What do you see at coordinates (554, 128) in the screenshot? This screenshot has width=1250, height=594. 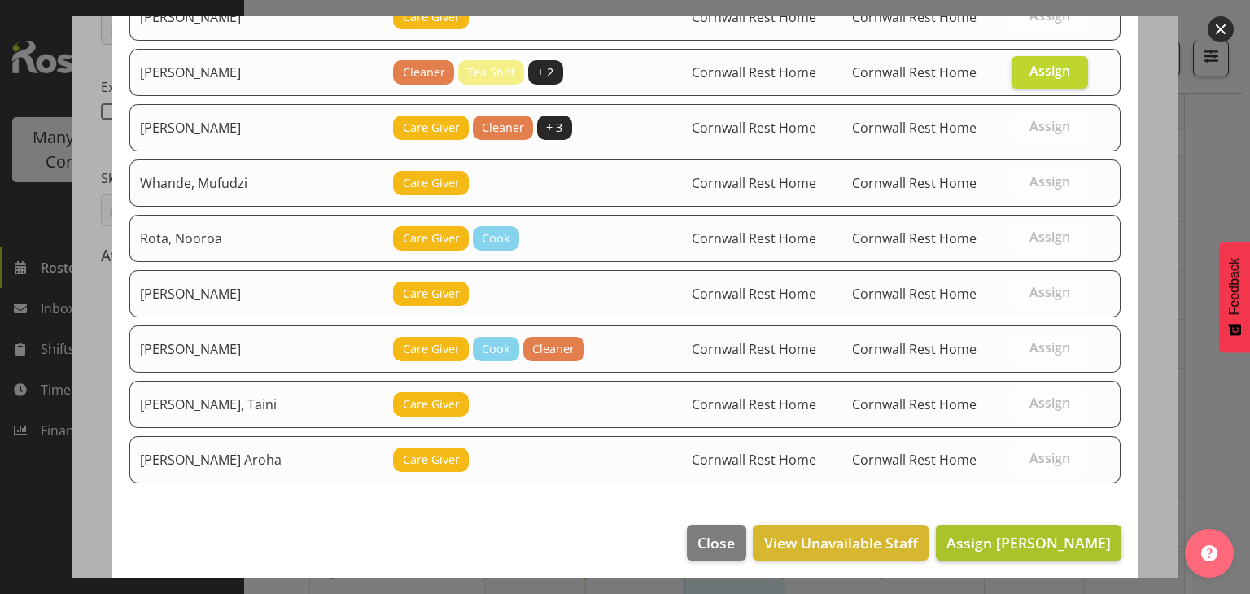 I see `span: + 3` at bounding box center [554, 128].